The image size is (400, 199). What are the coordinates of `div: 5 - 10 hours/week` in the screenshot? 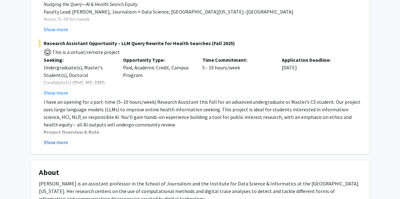 It's located at (237, 76).